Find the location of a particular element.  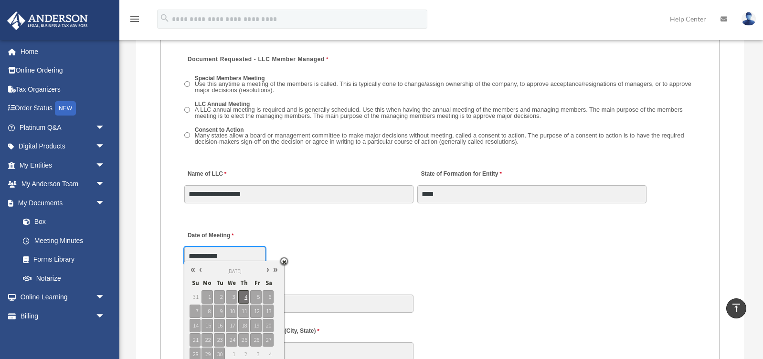

span: 19 is located at coordinates (256, 326).